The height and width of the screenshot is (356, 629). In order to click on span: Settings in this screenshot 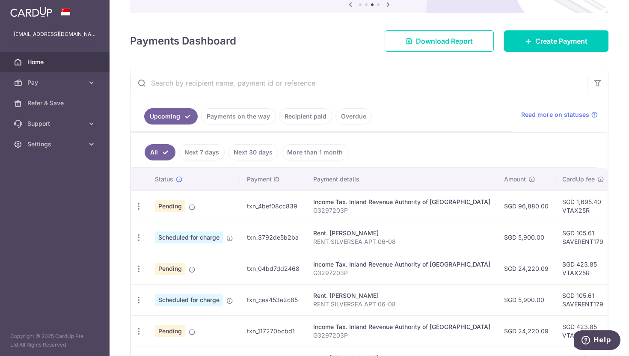, I will do `click(56, 144)`.